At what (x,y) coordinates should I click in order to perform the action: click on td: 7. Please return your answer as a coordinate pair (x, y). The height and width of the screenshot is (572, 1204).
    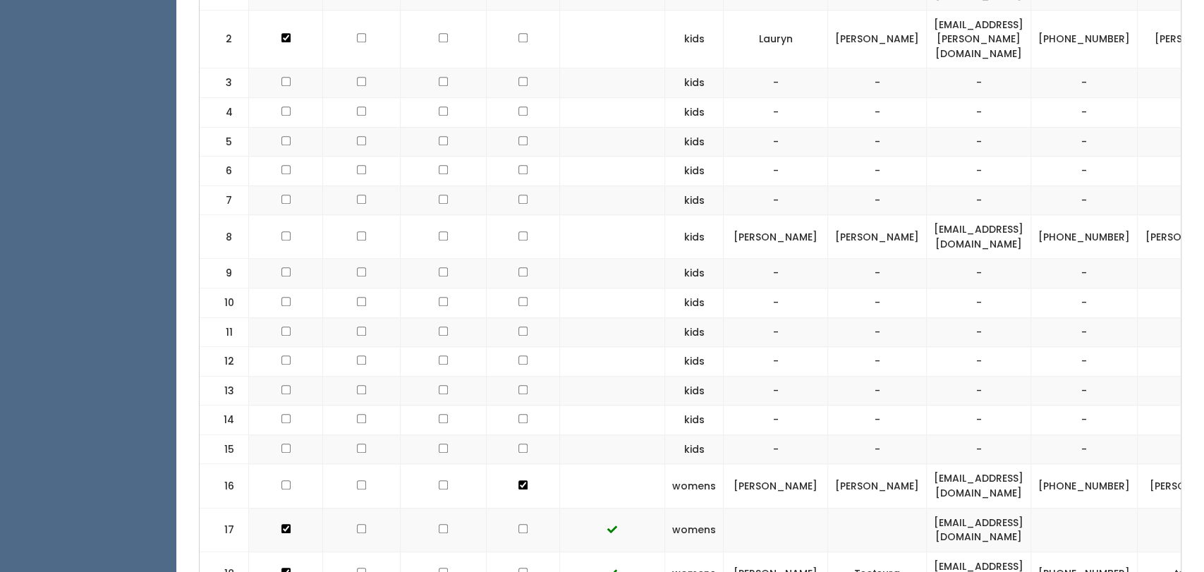
    Looking at the image, I should click on (224, 200).